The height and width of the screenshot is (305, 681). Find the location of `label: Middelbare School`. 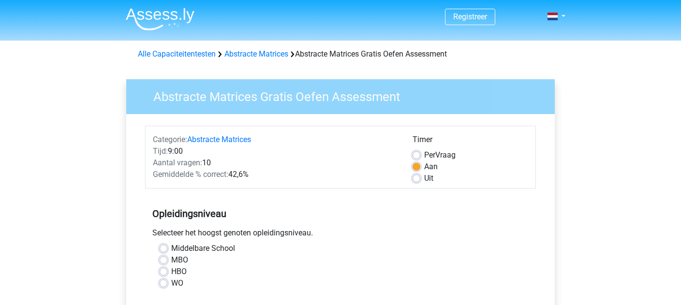

label: Middelbare School is located at coordinates (203, 248).